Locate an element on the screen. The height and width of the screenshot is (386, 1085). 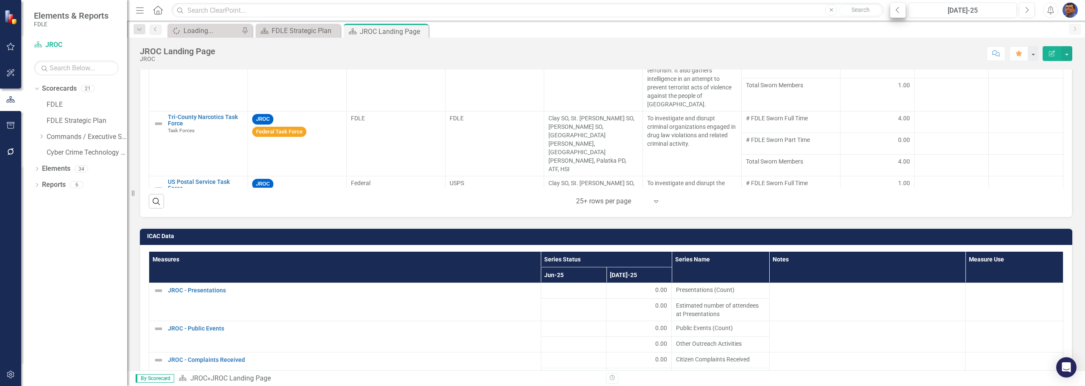
span: Public Events (Count) is located at coordinates (720, 328).